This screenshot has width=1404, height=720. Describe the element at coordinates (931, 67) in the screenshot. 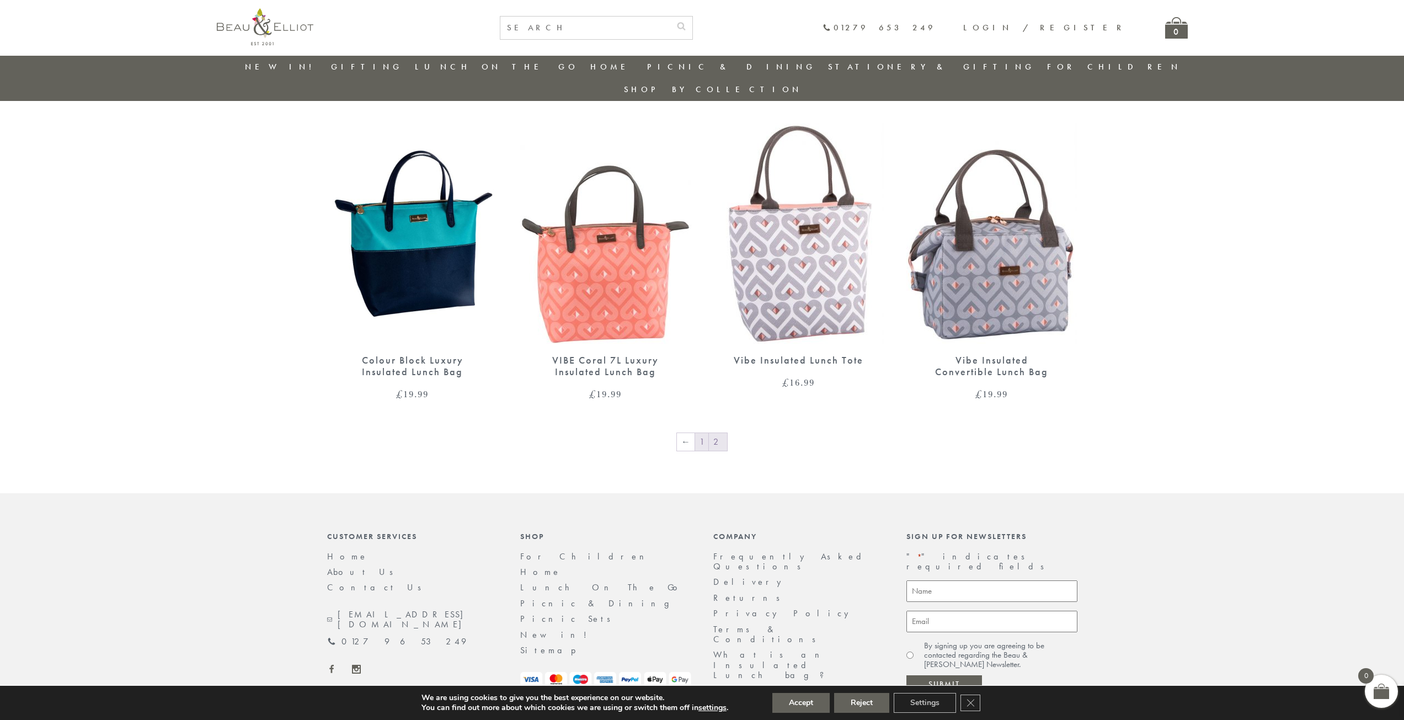

I see `a: Stationery & Gifting` at that location.